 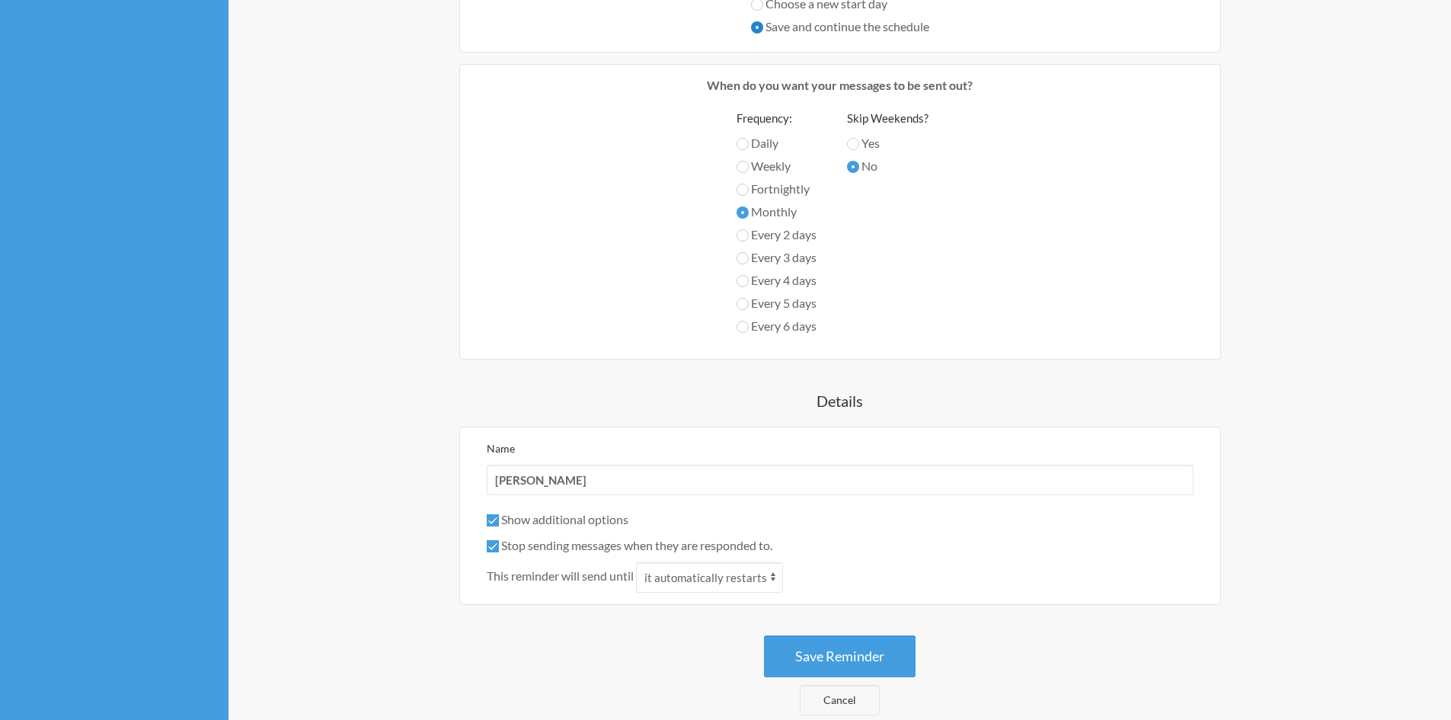 What do you see at coordinates (888, 118) in the screenshot?
I see `label: Skip Weekends?` at bounding box center [888, 118].